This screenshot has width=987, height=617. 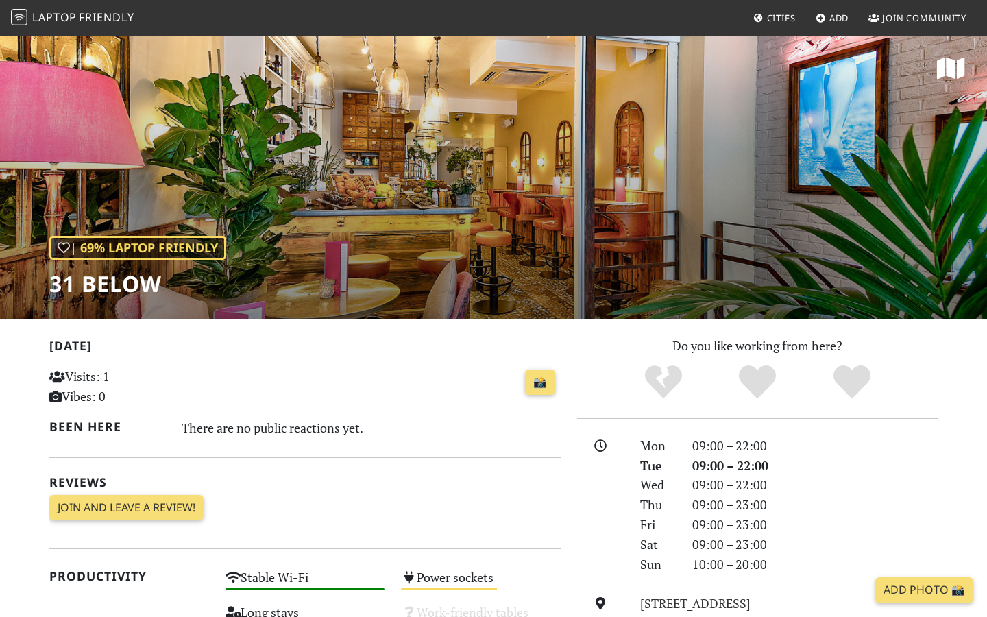 What do you see at coordinates (663, 382) in the screenshot?
I see `div: No` at bounding box center [663, 382].